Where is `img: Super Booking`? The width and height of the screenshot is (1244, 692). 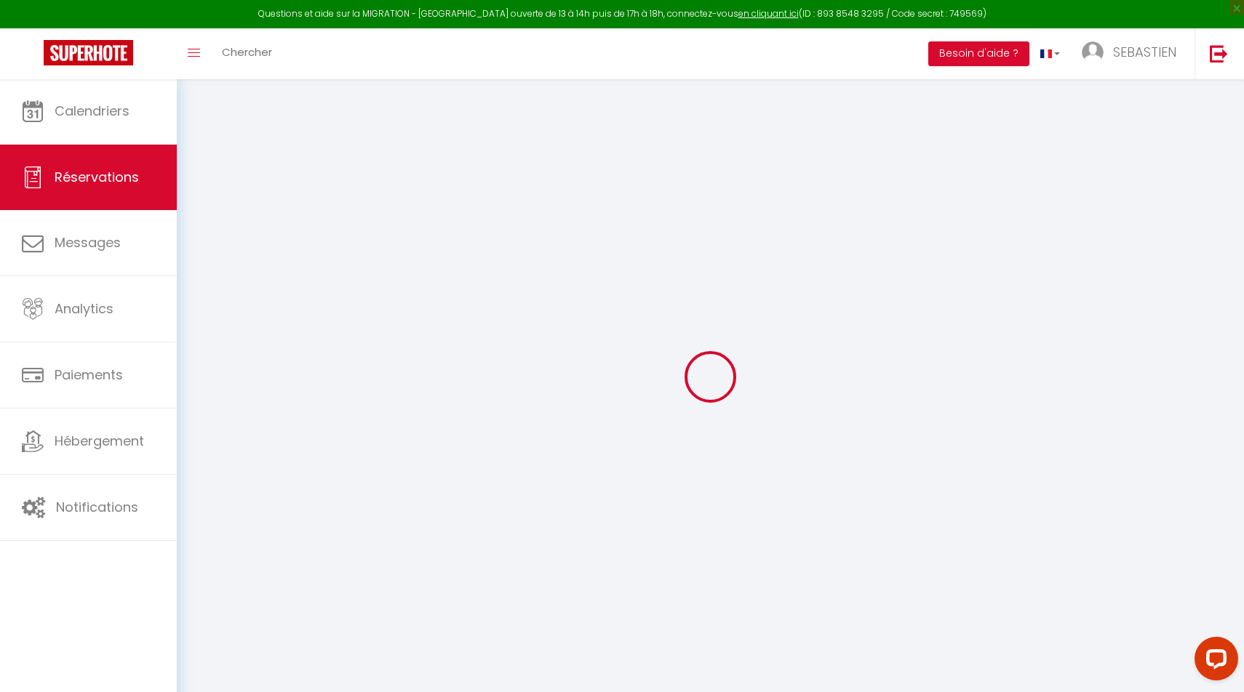
img: Super Booking is located at coordinates (88, 52).